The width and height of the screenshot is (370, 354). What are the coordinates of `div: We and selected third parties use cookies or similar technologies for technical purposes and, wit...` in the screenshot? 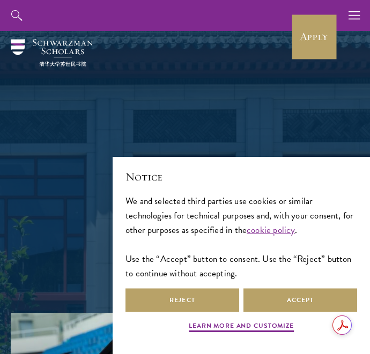 It's located at (241, 237).